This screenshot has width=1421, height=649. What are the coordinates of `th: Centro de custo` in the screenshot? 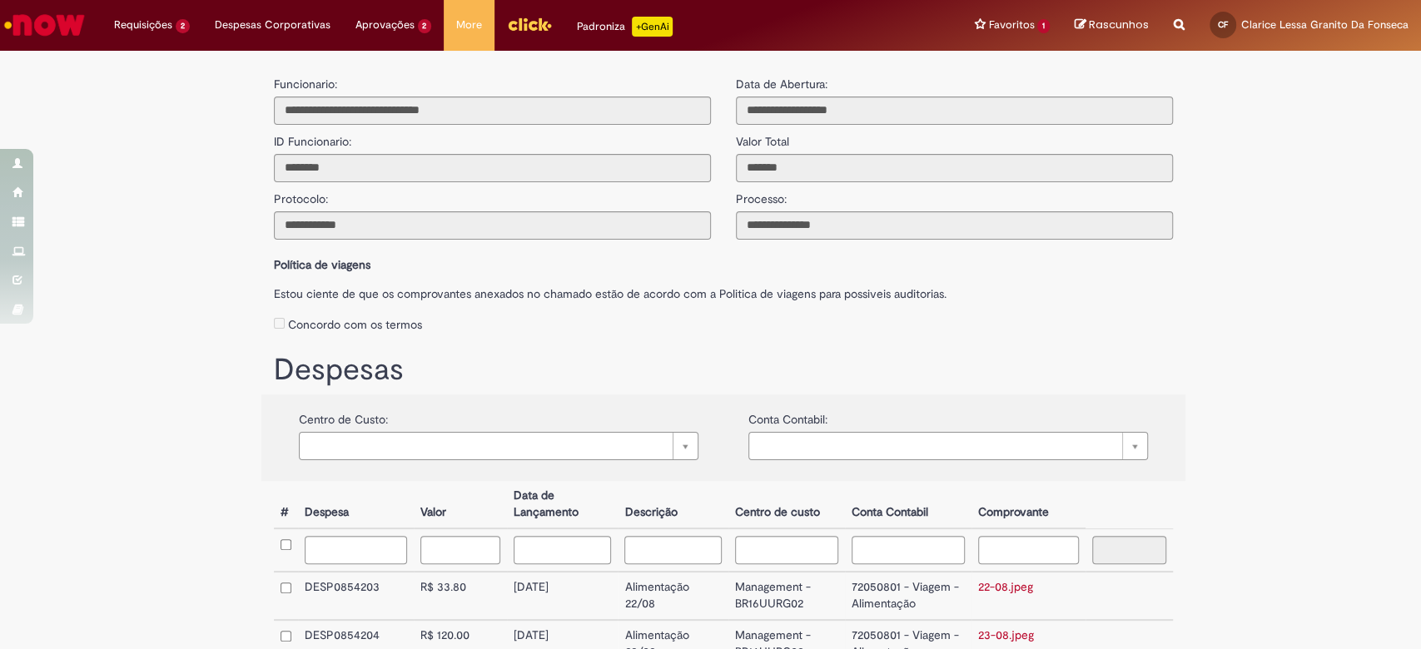 It's located at (787, 505).